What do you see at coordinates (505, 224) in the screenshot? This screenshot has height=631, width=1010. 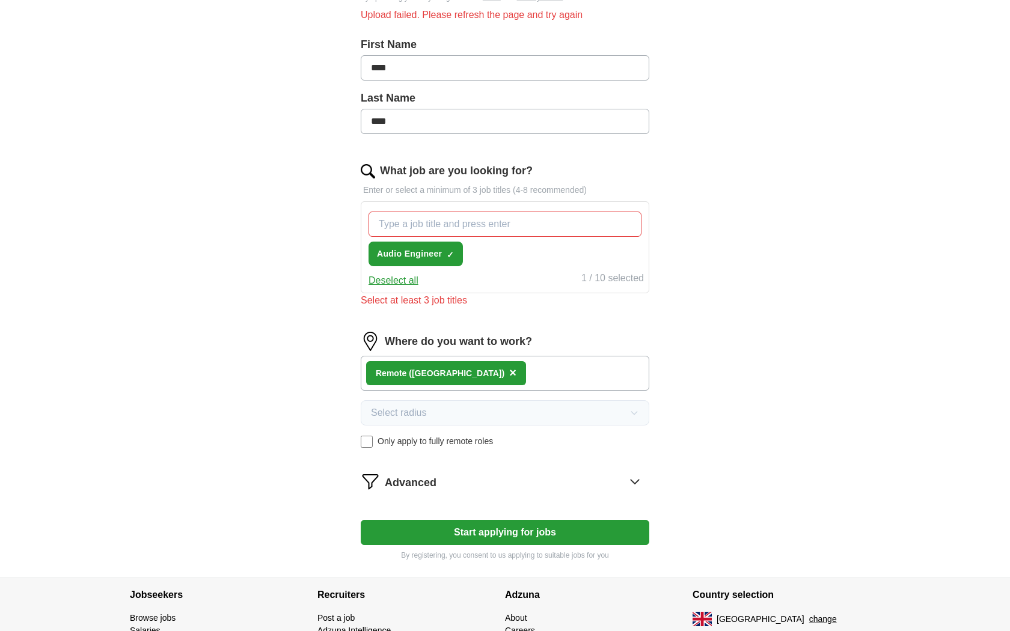 I see `input: Type a job title and press enter` at bounding box center [505, 224].